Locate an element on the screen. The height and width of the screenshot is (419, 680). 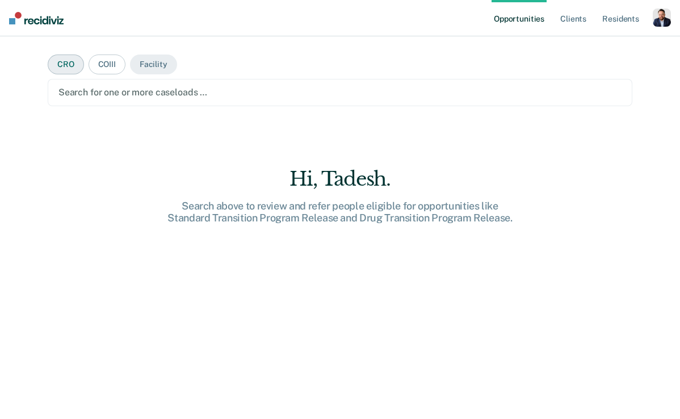
button: CRO is located at coordinates (66, 64).